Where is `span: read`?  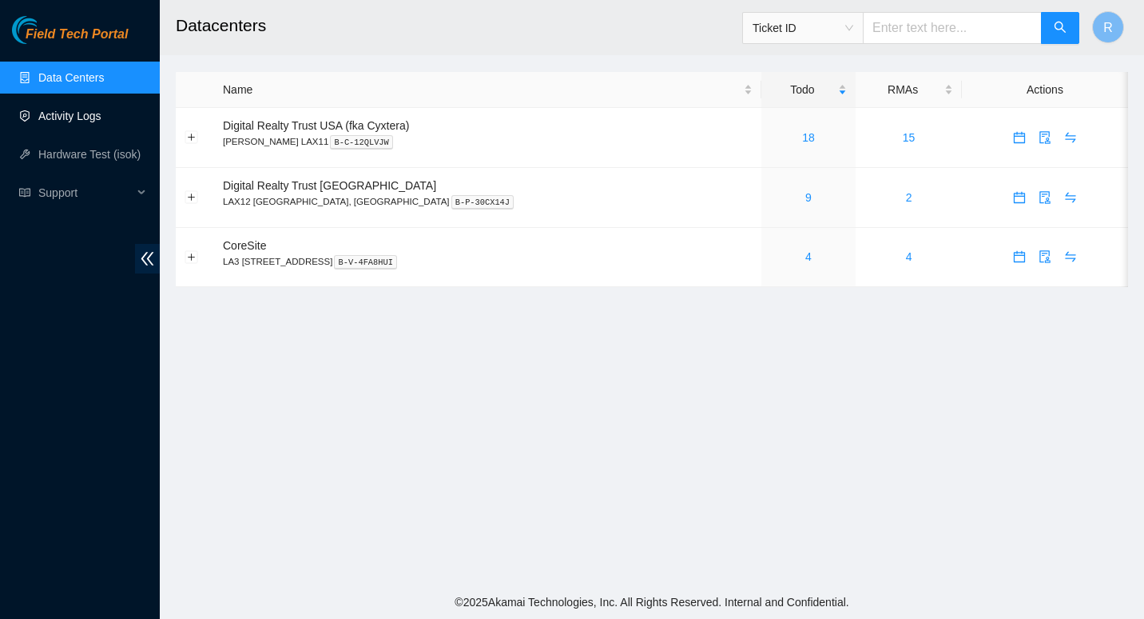 span: read is located at coordinates (25, 193).